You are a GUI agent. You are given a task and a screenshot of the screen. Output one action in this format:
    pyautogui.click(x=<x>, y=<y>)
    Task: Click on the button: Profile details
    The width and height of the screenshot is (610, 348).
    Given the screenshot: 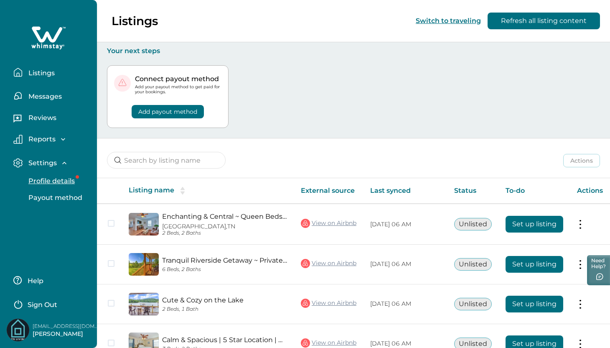 What is the action you would take?
    pyautogui.click(x=58, y=181)
    